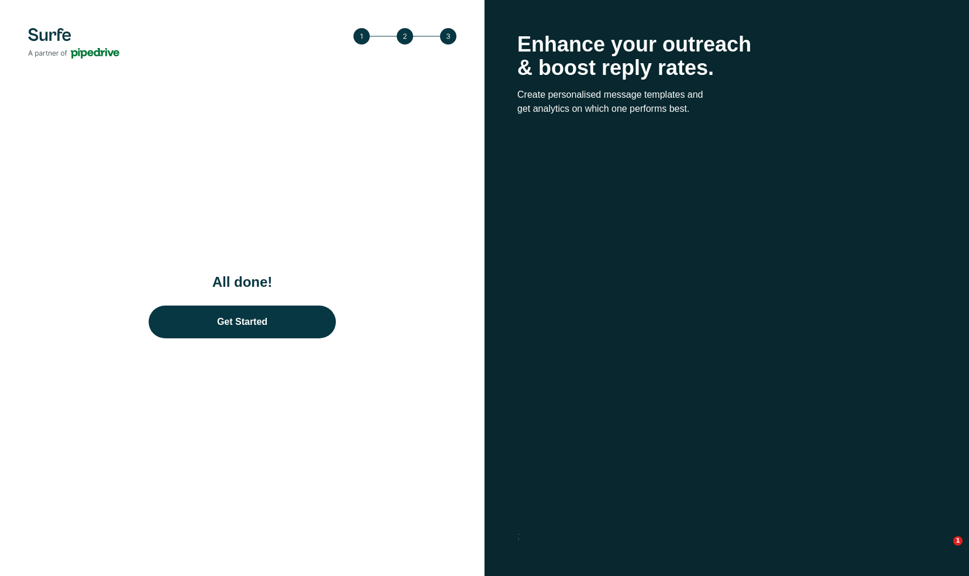 The image size is (969, 576). What do you see at coordinates (242, 282) in the screenshot?
I see `h1: All done!` at bounding box center [242, 282].